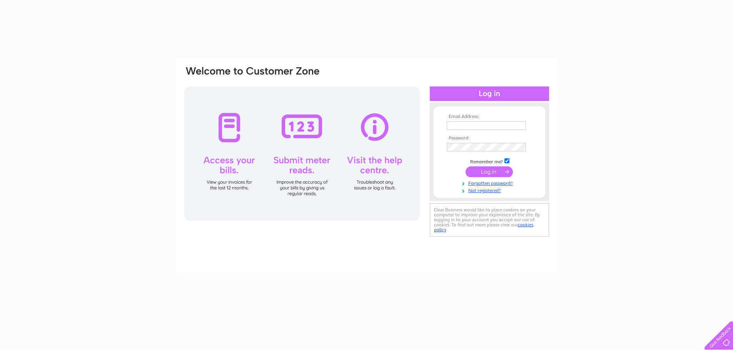 This screenshot has width=733, height=350. I want to click on a: Not registered?, so click(490, 190).